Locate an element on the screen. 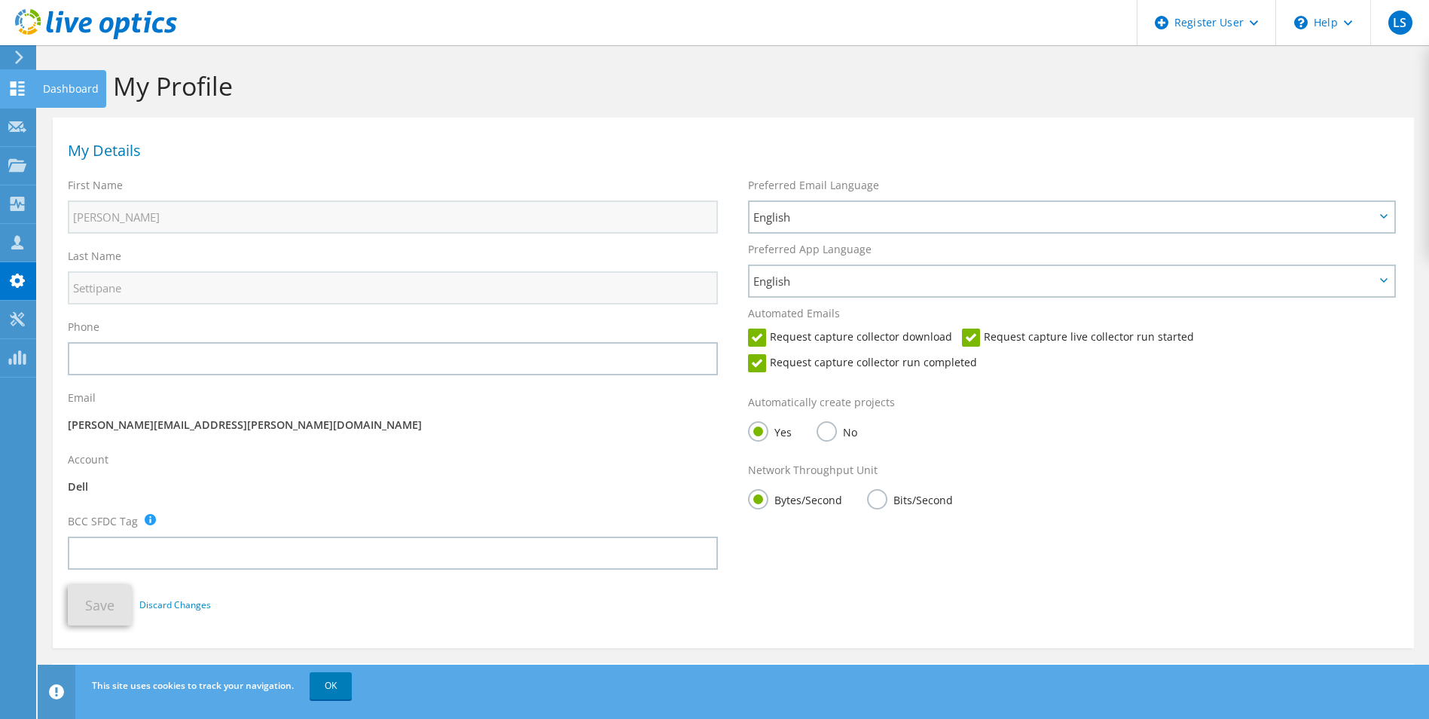 The image size is (1429, 719). label: Email is located at coordinates (81, 398).